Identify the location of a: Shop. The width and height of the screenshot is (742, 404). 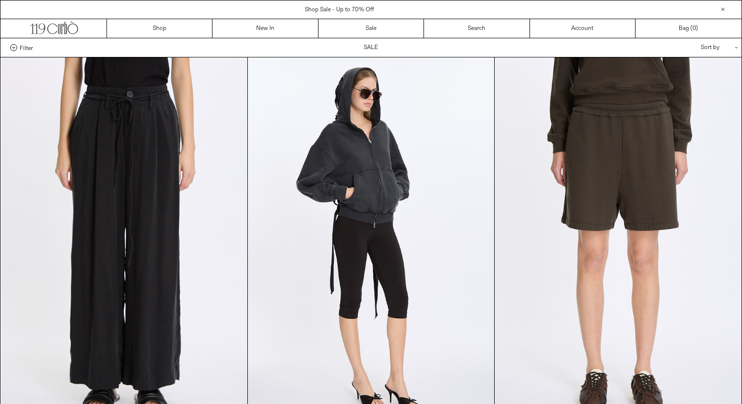
(160, 28).